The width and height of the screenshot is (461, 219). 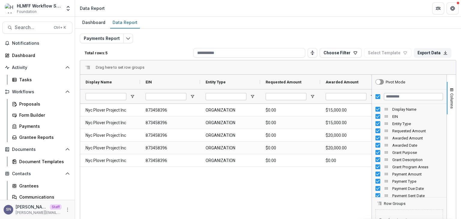 I want to click on a: Data Report, so click(x=125, y=23).